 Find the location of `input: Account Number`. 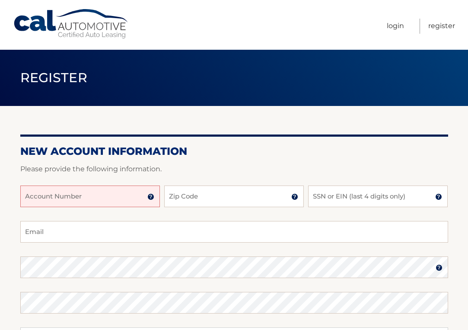

input: Account Number is located at coordinates (90, 196).